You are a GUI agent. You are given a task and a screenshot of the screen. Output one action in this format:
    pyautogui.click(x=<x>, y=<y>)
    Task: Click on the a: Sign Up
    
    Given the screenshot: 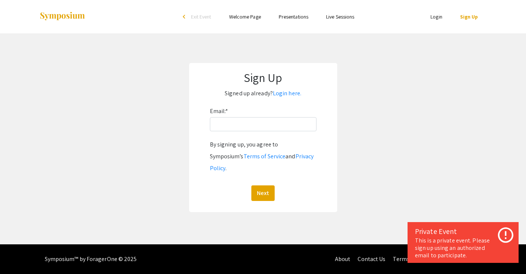 What is the action you would take?
    pyautogui.click(x=469, y=17)
    